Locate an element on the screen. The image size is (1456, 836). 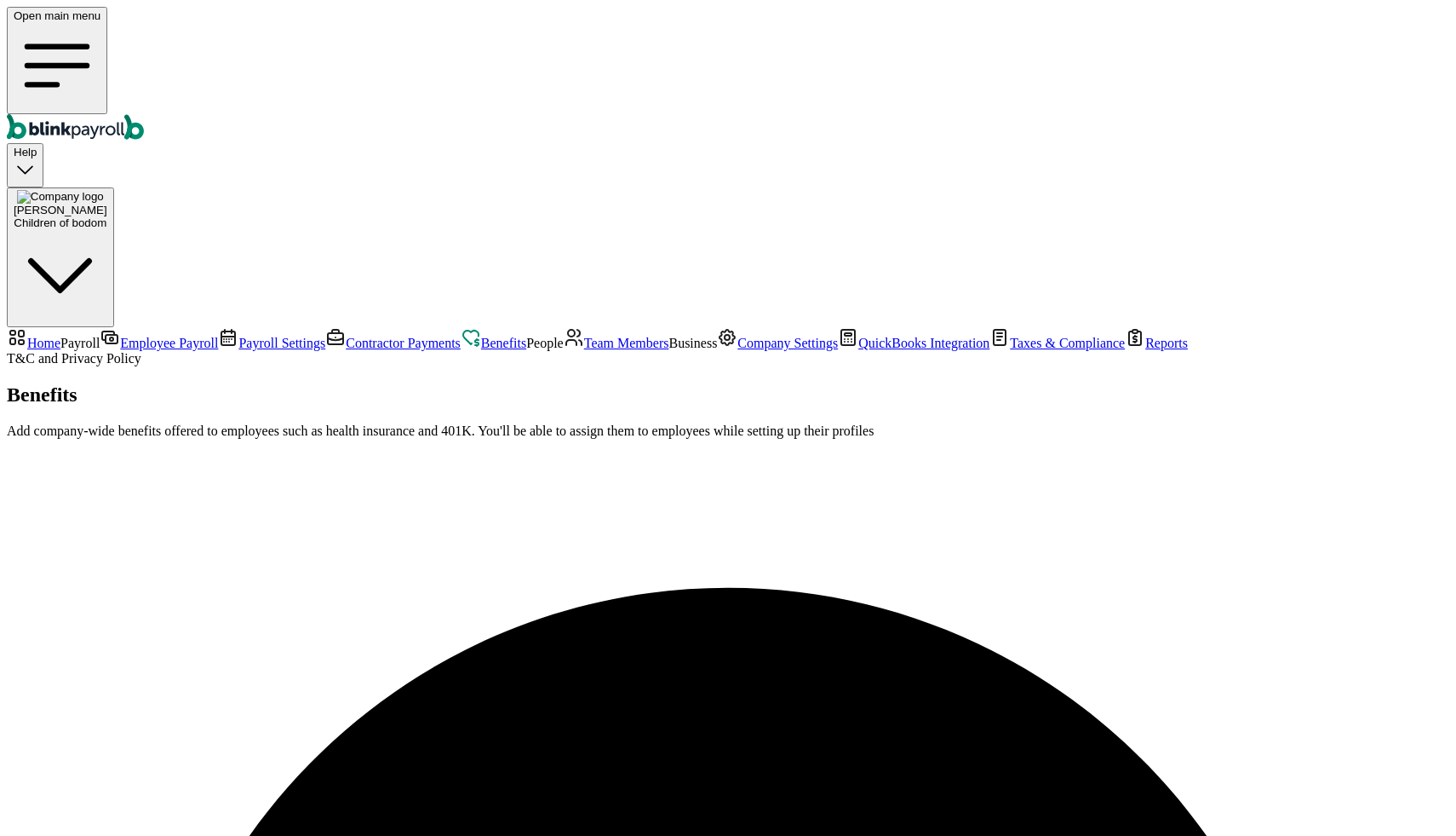
span: and is located at coordinates (74, 358).